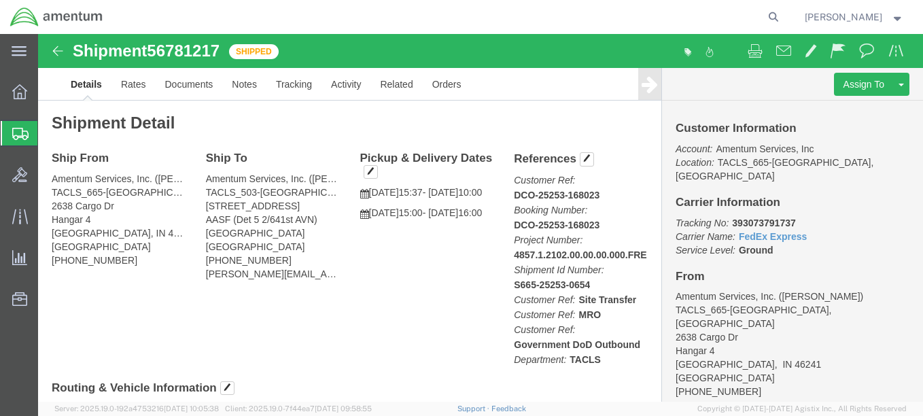 The height and width of the screenshot is (416, 923). Describe the element at coordinates (844, 17) in the screenshot. I see `span: Christopher Daunoras` at that location.